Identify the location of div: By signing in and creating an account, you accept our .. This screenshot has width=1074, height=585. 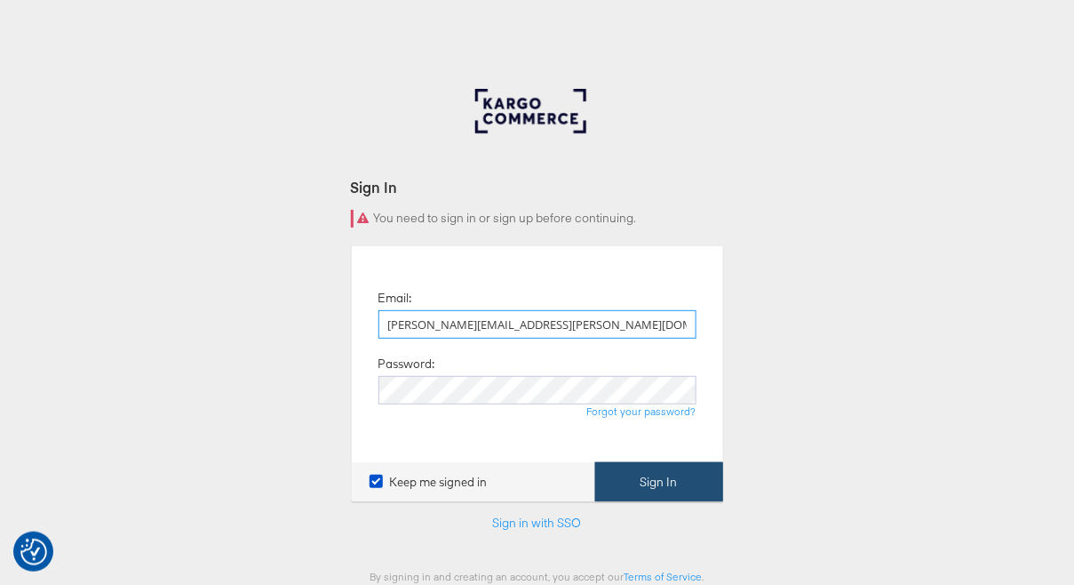
(538, 576).